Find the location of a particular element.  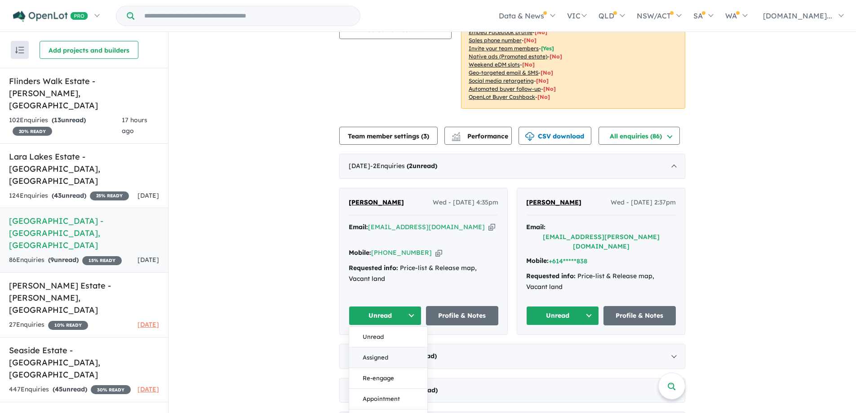

button: Assigned is located at coordinates (388, 357).